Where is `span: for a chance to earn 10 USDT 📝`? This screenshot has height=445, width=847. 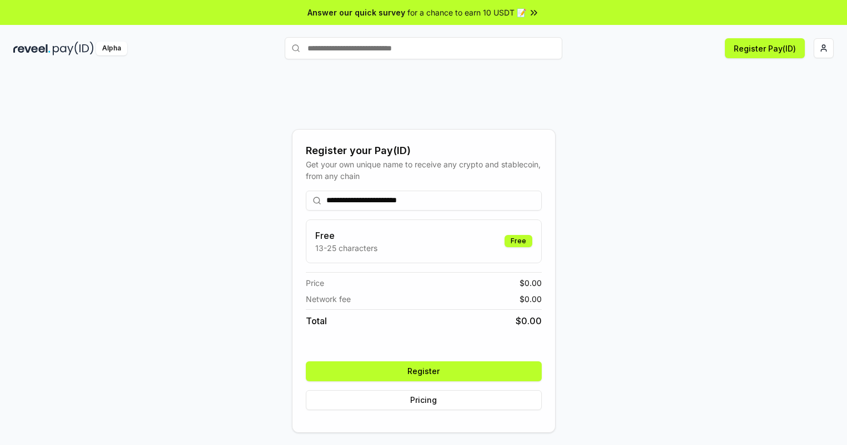
span: for a chance to earn 10 USDT 📝 is located at coordinates (467, 12).